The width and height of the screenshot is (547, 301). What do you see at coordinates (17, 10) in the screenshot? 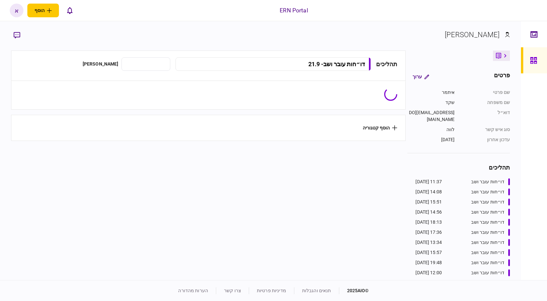
I see `div: א` at bounding box center [17, 10].